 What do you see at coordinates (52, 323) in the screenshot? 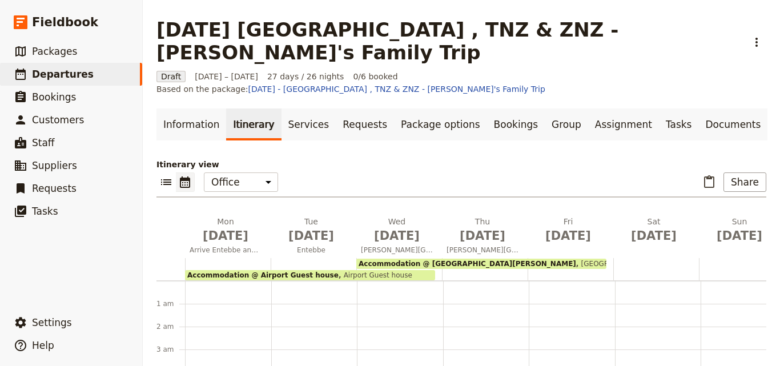
I see `span: Settings` at bounding box center [52, 323].